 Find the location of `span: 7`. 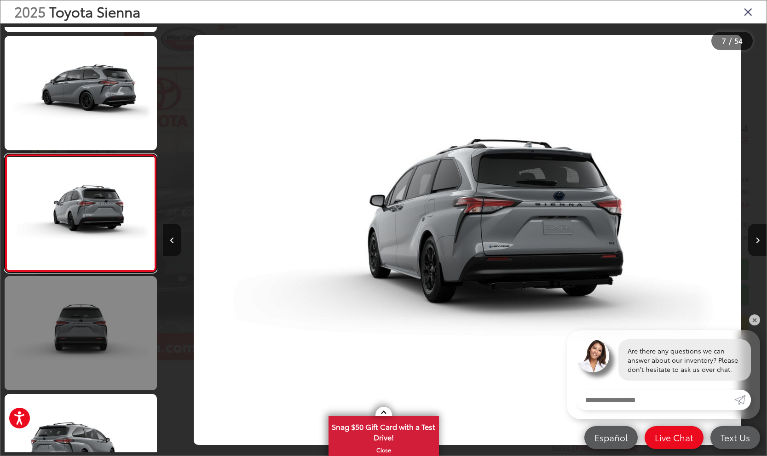

span: 7 is located at coordinates (723, 40).